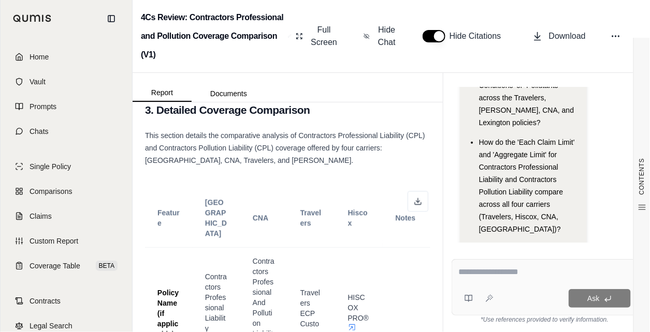  Describe the element at coordinates (162, 93) in the screenshot. I see `button: Report` at that location.